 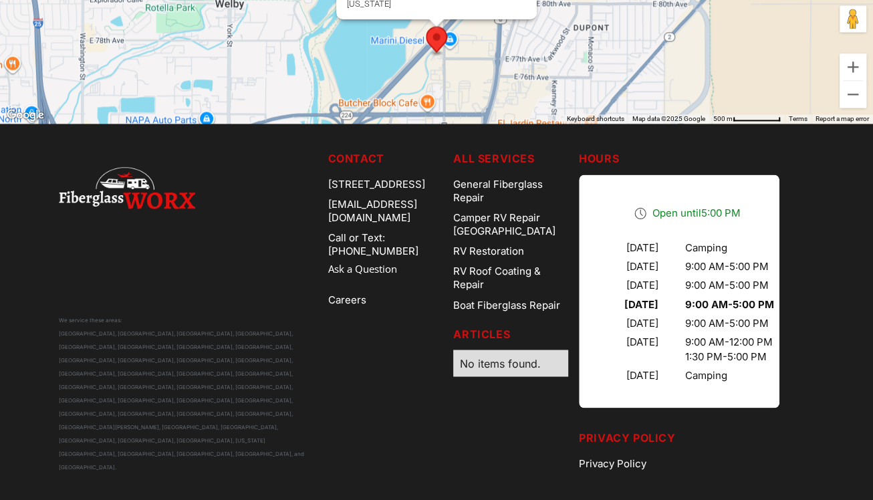 I want to click on a: Open this area in Google Maps (opens a new window), so click(x=25, y=115).